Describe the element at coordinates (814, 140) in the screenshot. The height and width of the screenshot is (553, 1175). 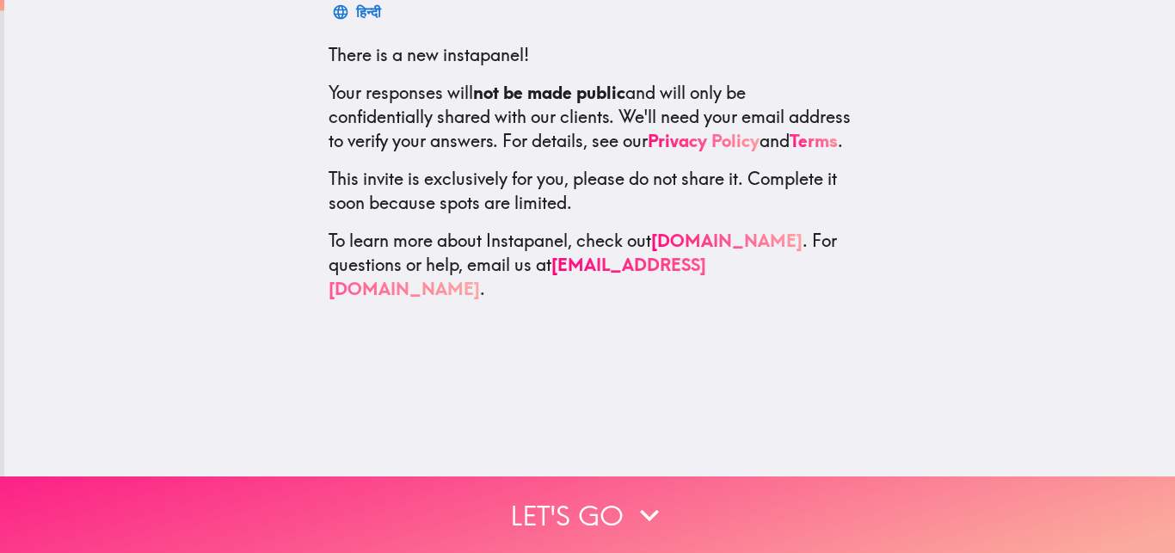
I see `a: Terms` at that location.